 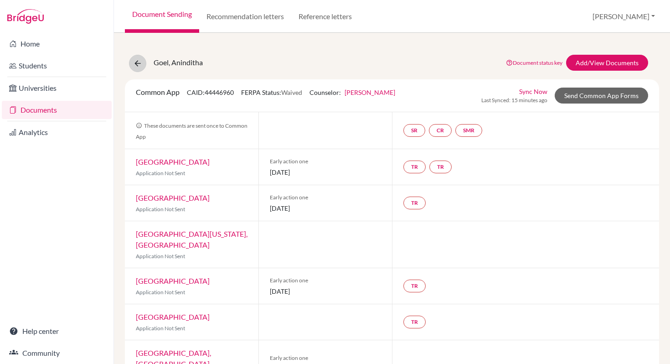 I want to click on span: These documents are sent once to Common App, so click(x=192, y=131).